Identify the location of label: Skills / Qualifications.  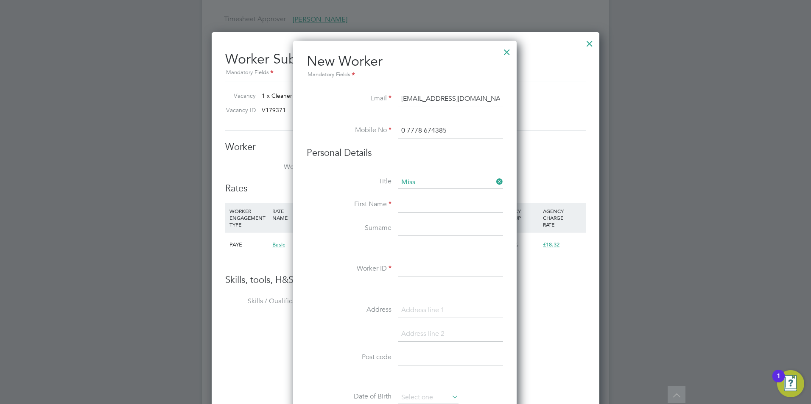
(268, 301).